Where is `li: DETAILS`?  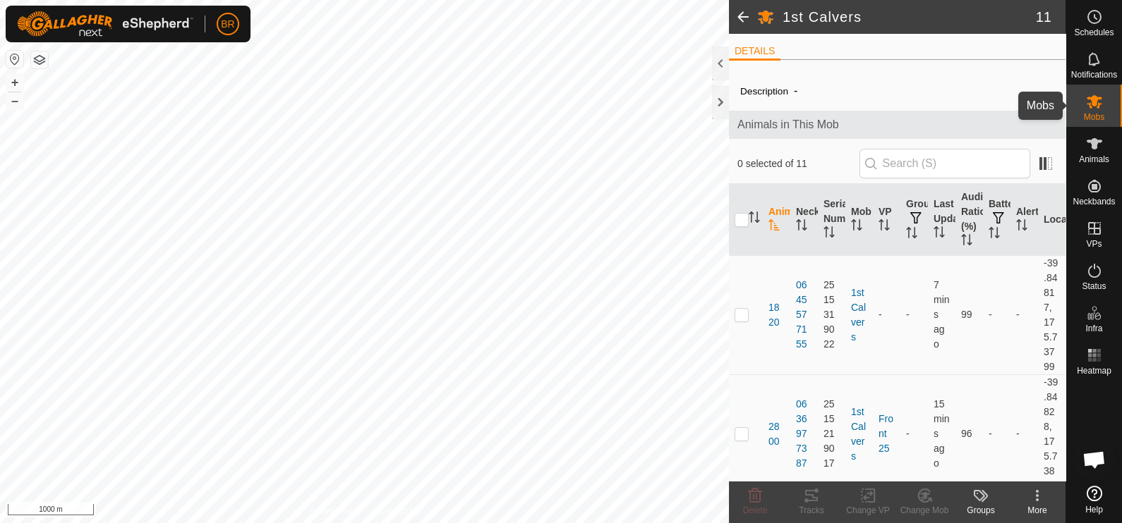 li: DETAILS is located at coordinates (754, 52).